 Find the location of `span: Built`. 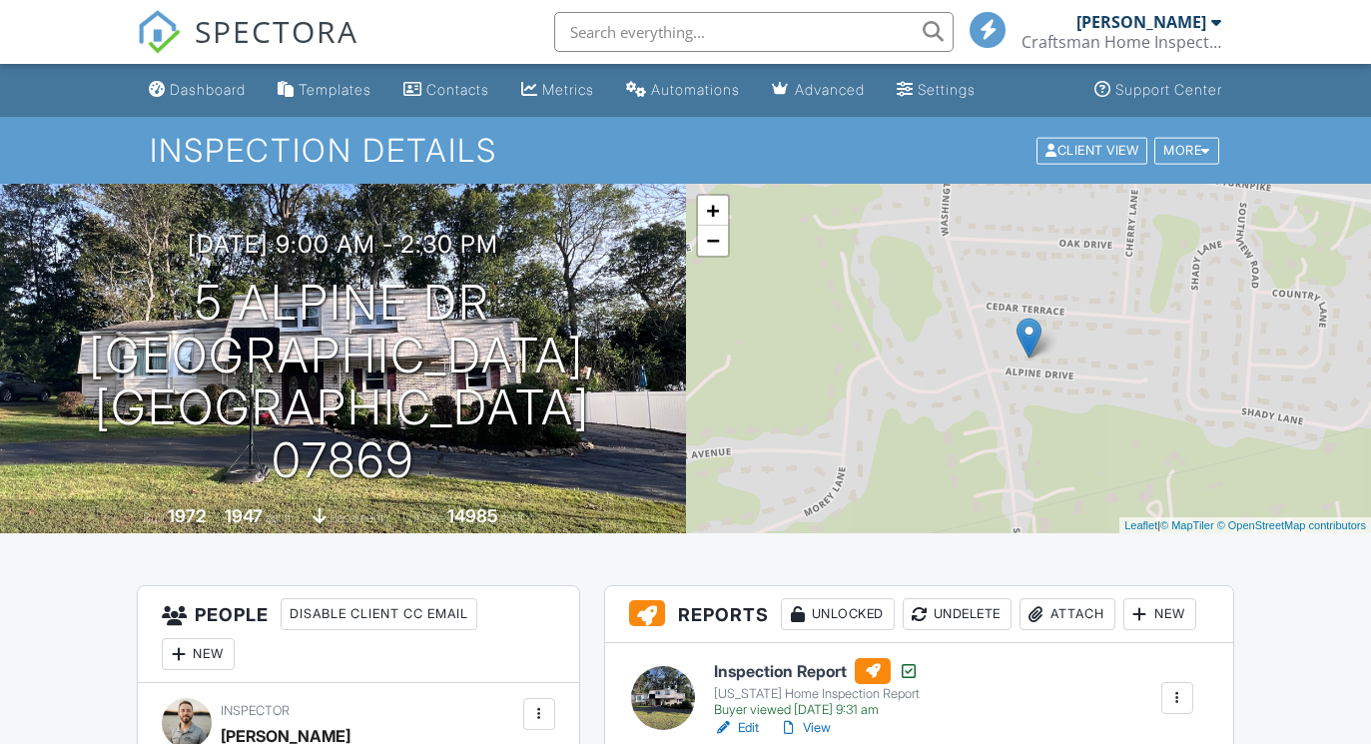

span: Built is located at coordinates (154, 517).